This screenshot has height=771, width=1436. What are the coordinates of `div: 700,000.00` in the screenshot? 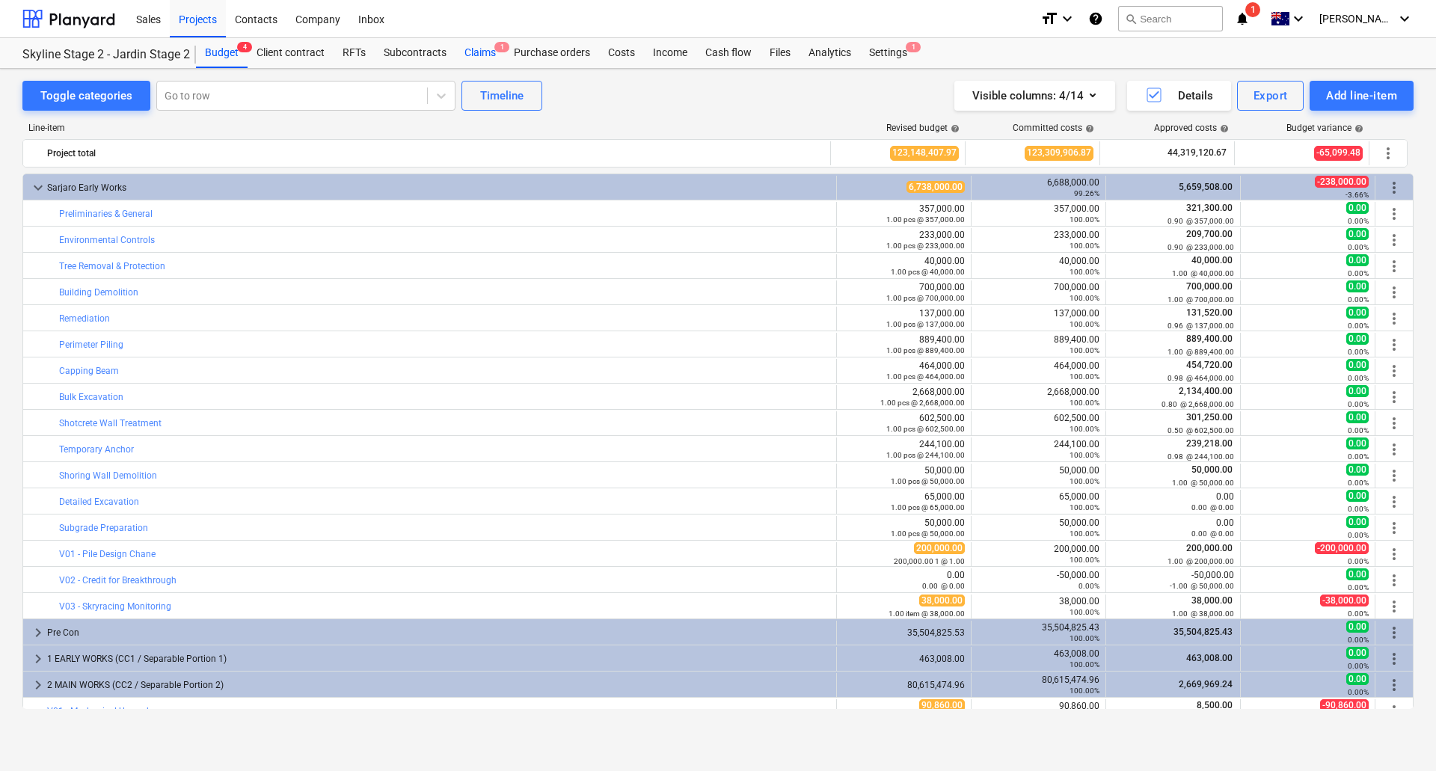 It's located at (903, 292).